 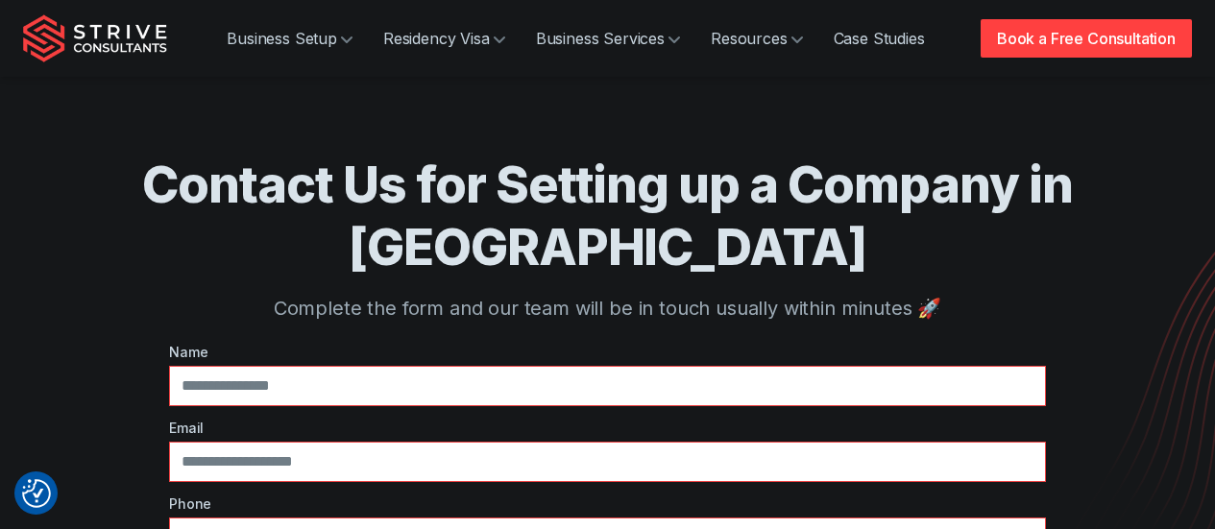 What do you see at coordinates (879, 38) in the screenshot?
I see `a: Case Studies` at bounding box center [879, 38].